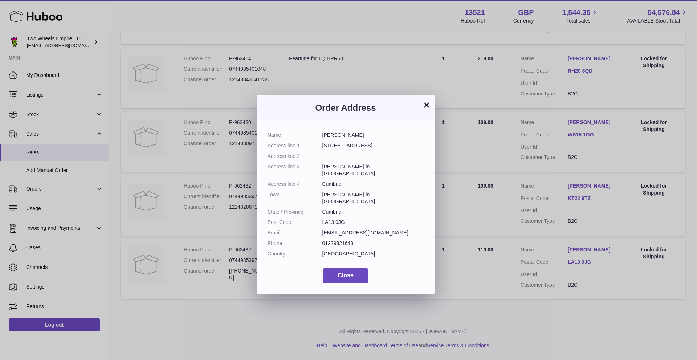 This screenshot has height=360, width=697. What do you see at coordinates (295, 170) in the screenshot?
I see `dt: Address line 3` at bounding box center [295, 170].